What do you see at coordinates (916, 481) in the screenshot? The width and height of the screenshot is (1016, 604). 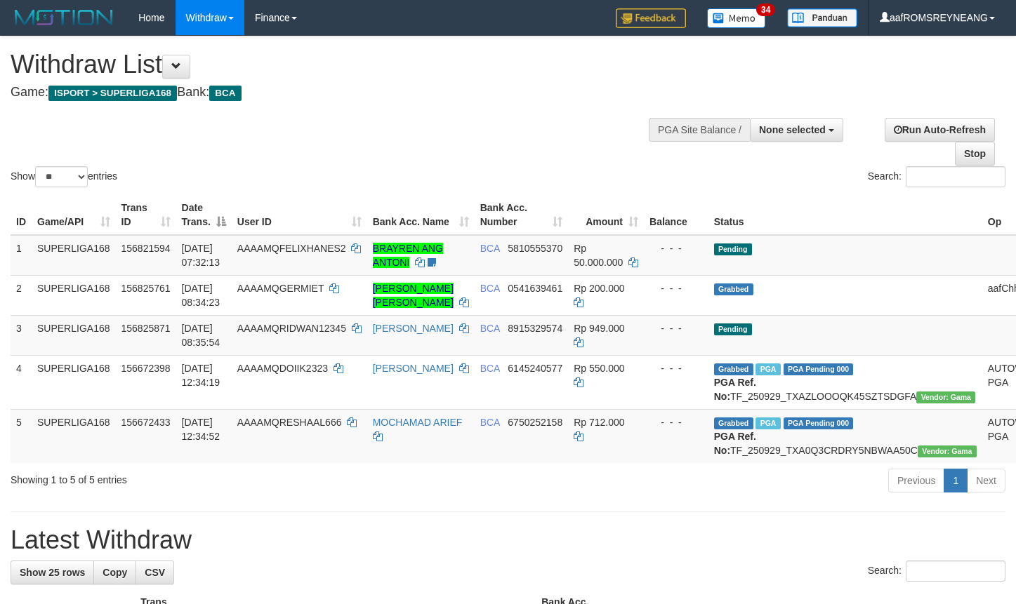 I see `a: Previous` at bounding box center [916, 481].